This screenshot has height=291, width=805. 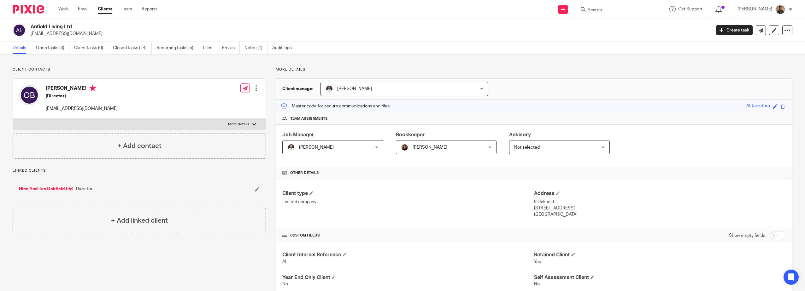 I want to click on h4: Client type, so click(x=408, y=194).